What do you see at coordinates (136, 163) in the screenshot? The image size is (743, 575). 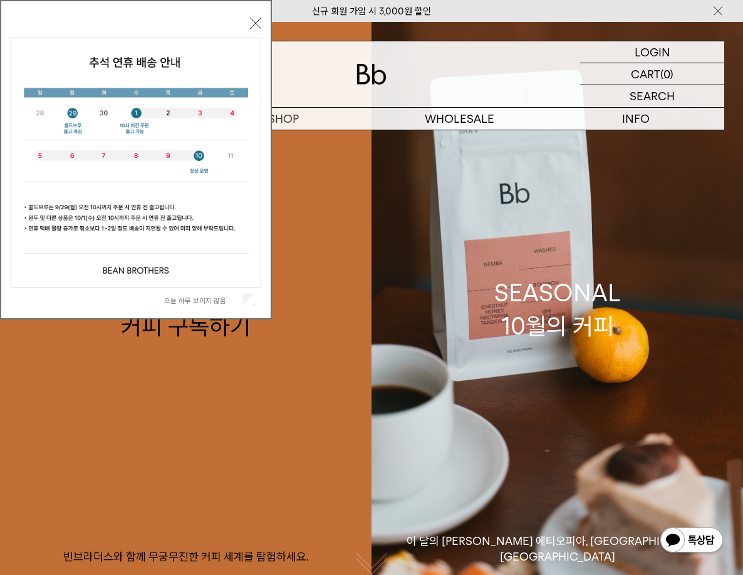 I see `img: 5e4d662c6b1424087153c0055ceb1a13_140731.jpg` at bounding box center [136, 163].